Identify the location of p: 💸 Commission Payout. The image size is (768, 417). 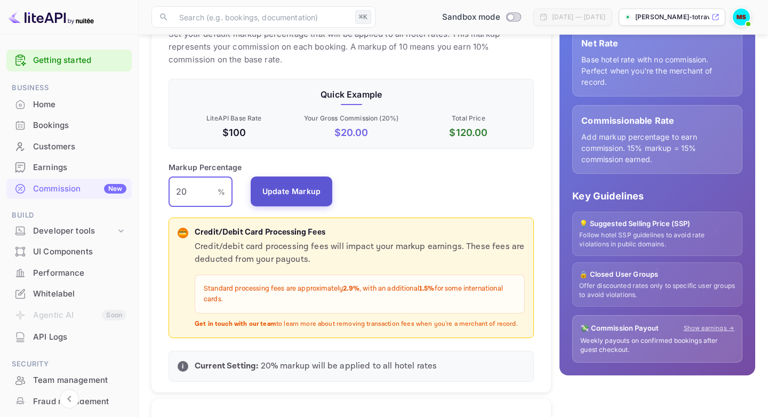
(619, 328).